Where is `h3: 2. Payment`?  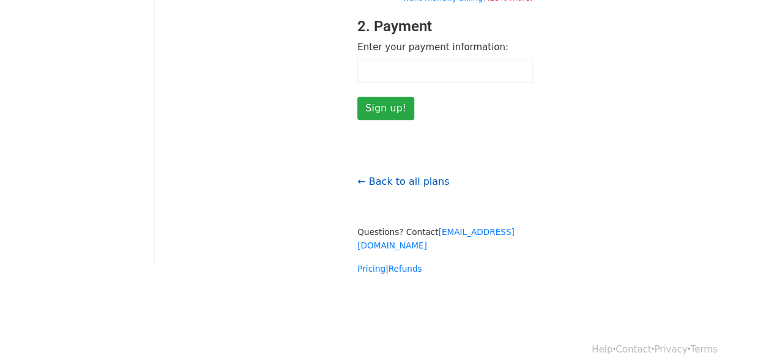
h3: 2. Payment is located at coordinates (445, 26).